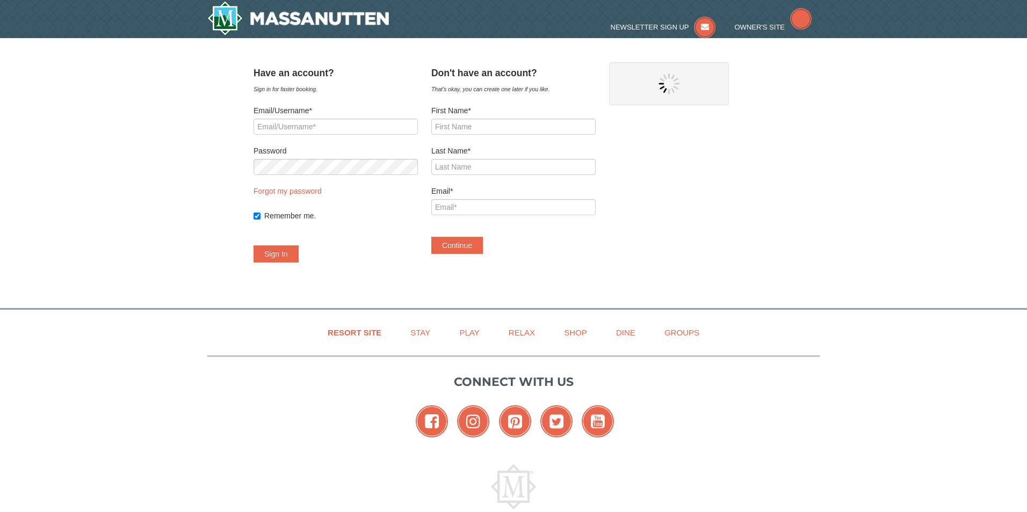 This screenshot has height=512, width=1027. I want to click on label: Email/Username*, so click(336, 111).